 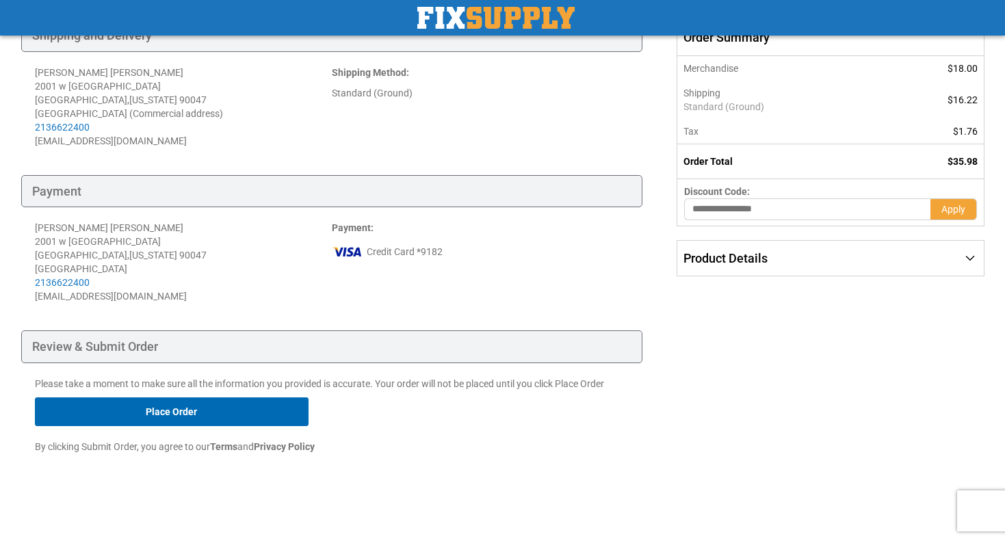 I want to click on span: Standard (Ground), so click(x=781, y=107).